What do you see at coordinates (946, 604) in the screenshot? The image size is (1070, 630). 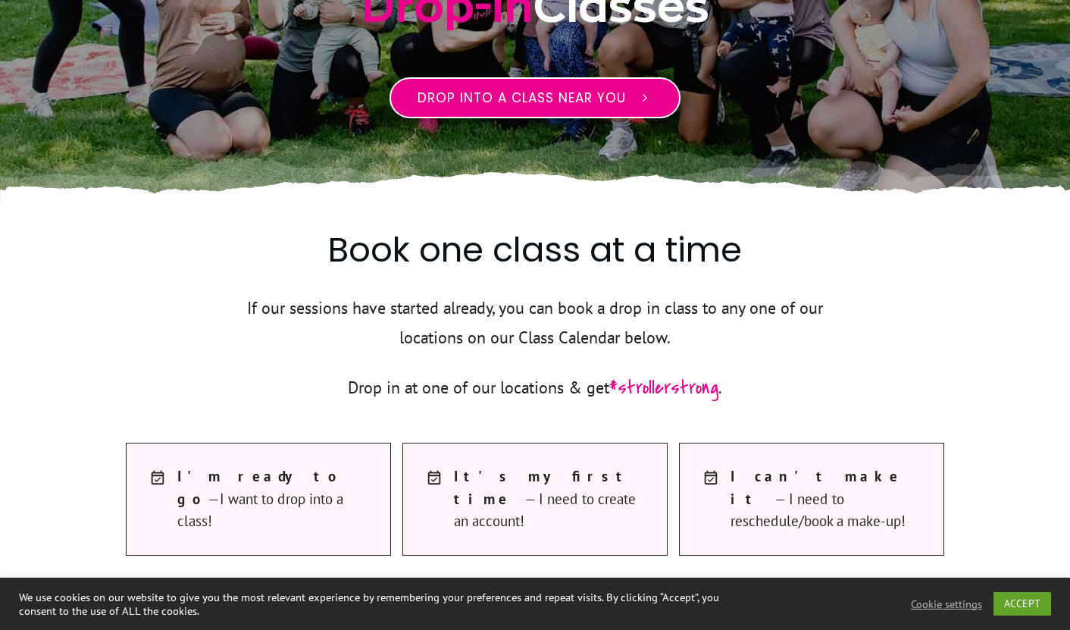 I see `a: Cookie settings` at bounding box center [946, 604].